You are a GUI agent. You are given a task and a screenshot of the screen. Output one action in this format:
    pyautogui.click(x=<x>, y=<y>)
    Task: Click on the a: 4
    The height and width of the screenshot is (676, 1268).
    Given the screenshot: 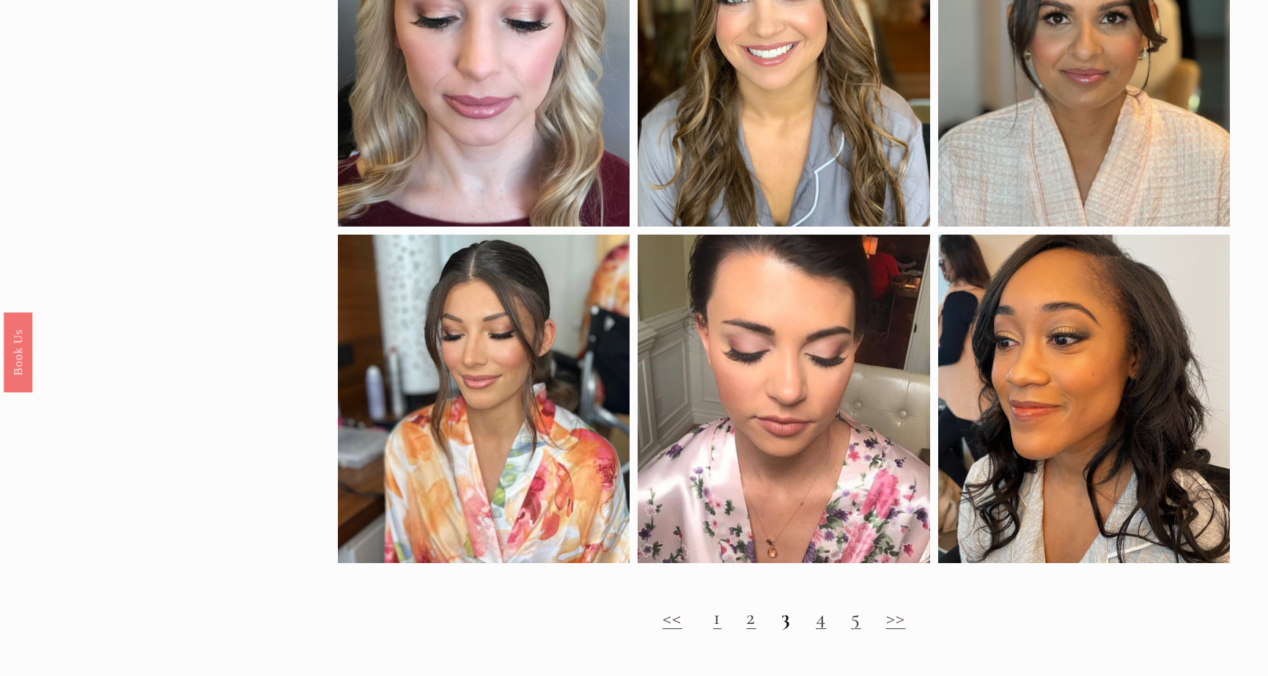 What is the action you would take?
    pyautogui.click(x=821, y=616)
    